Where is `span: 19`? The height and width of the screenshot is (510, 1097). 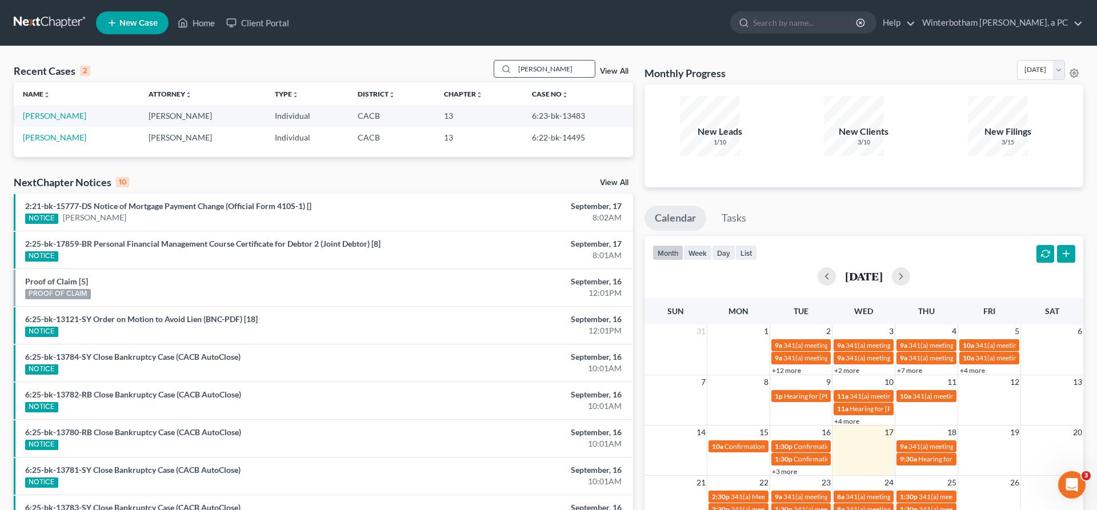 span: 19 is located at coordinates (1015, 433).